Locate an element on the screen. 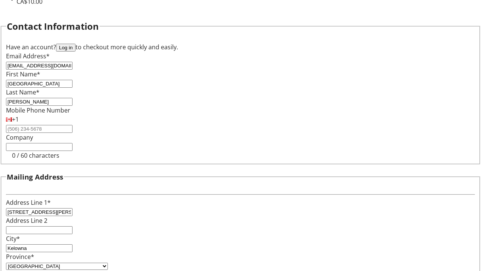 The width and height of the screenshot is (481, 271). button: Log in is located at coordinates (66, 47).